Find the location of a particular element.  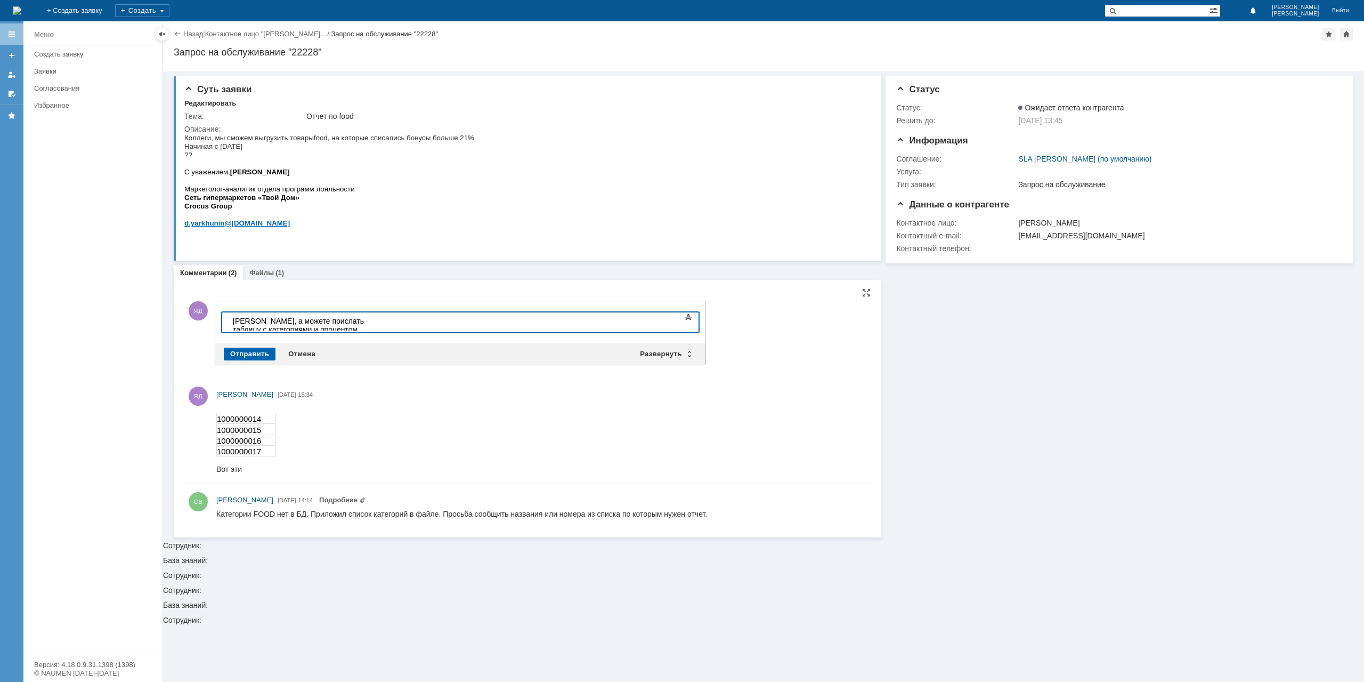

div: Создать заявку is located at coordinates (95, 54).